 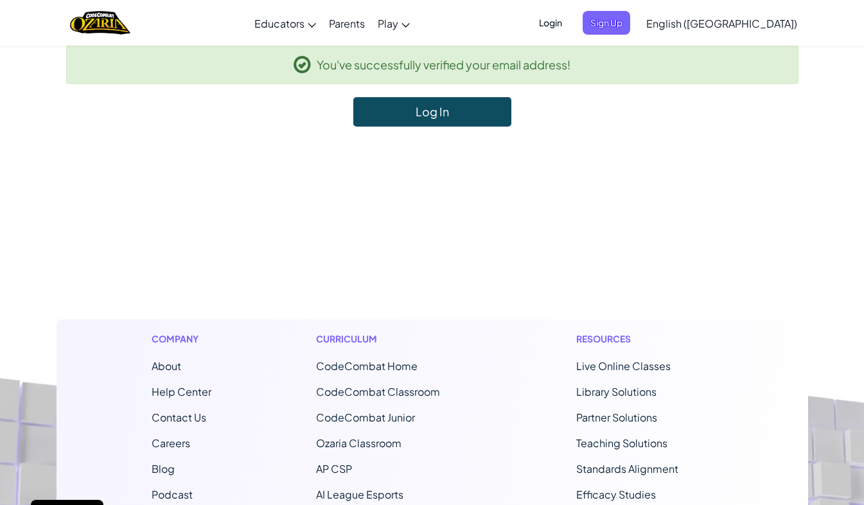 What do you see at coordinates (551, 22) in the screenshot?
I see `span: Login` at bounding box center [551, 22].